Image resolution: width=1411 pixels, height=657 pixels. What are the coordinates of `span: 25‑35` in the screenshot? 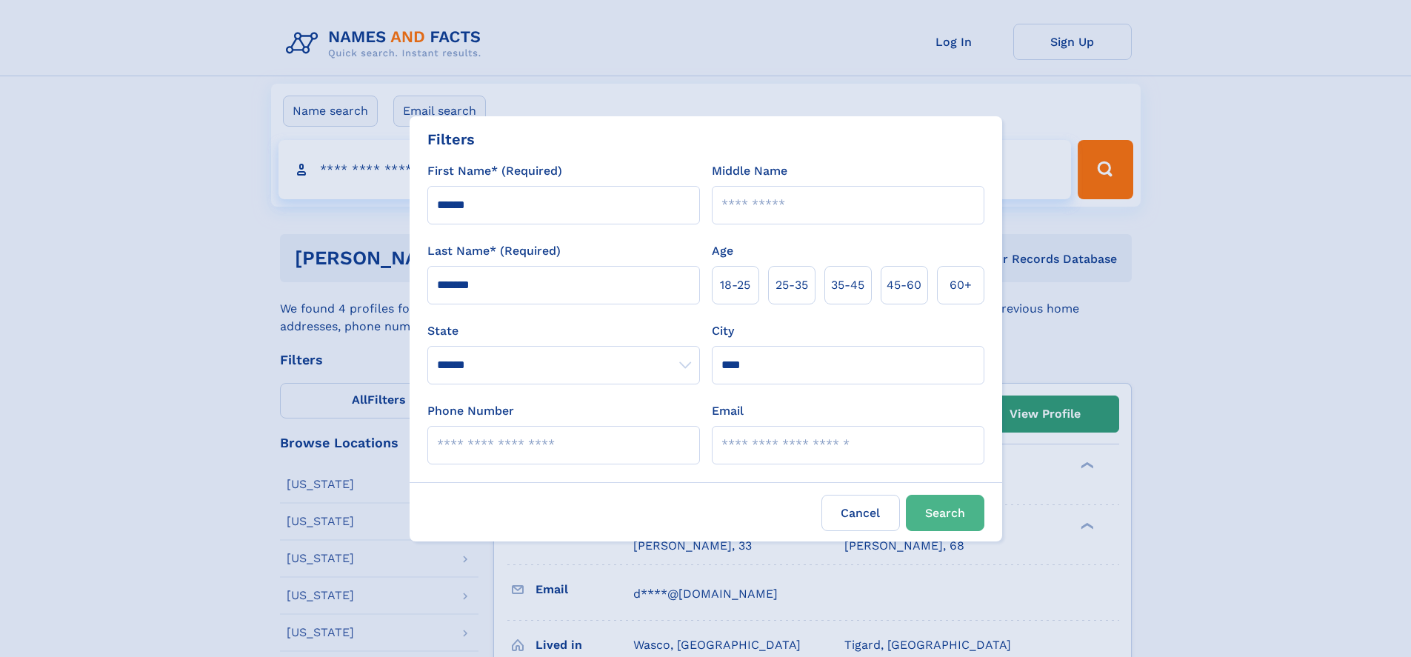 It's located at (792, 285).